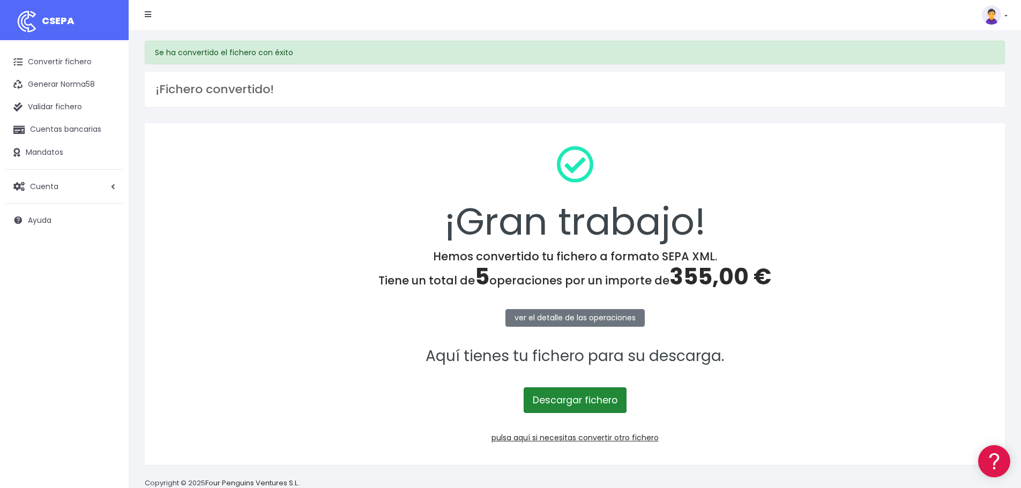  I want to click on img: logo, so click(27, 21).